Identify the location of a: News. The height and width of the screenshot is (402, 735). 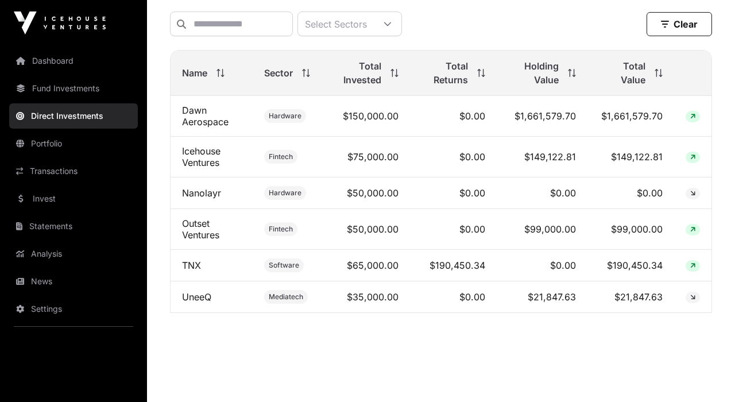
(74, 281).